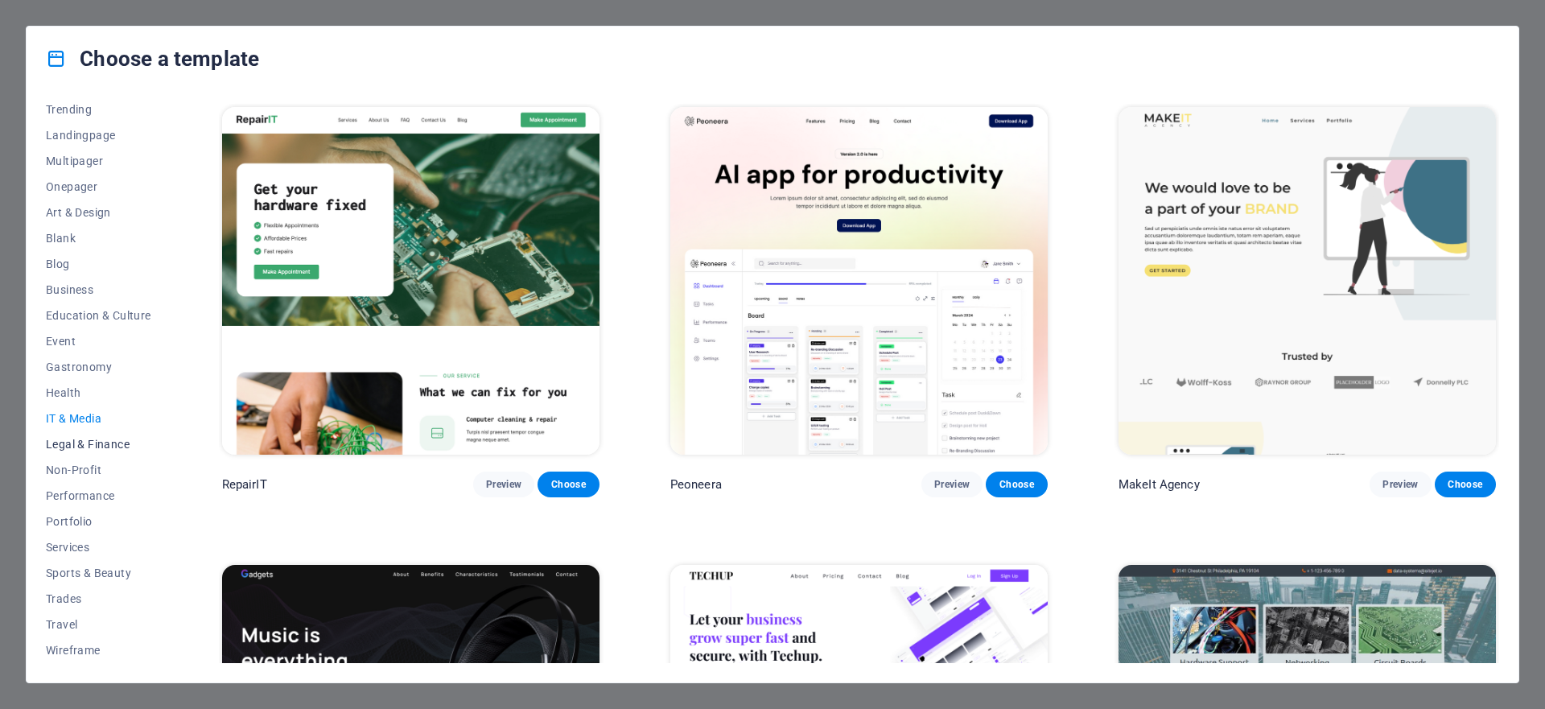  Describe the element at coordinates (98, 624) in the screenshot. I see `button: Travel` at that location.